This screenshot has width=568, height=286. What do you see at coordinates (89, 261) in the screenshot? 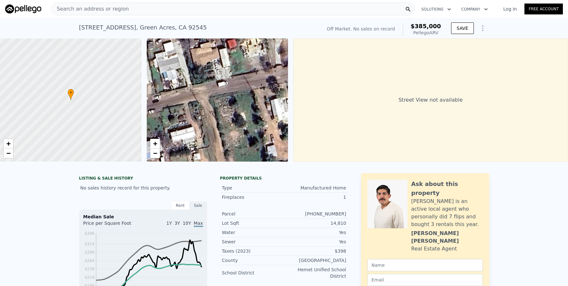
I see `tspan: $264` at bounding box center [89, 261].